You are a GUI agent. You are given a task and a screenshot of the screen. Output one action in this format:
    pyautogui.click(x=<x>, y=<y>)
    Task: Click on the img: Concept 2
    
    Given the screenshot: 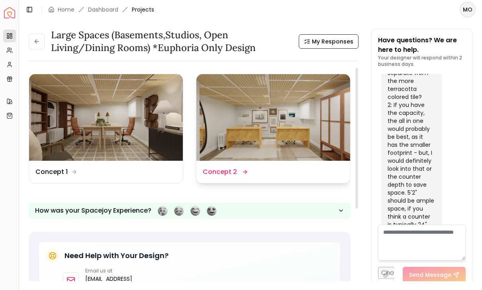 What is the action you would take?
    pyautogui.click(x=273, y=117)
    